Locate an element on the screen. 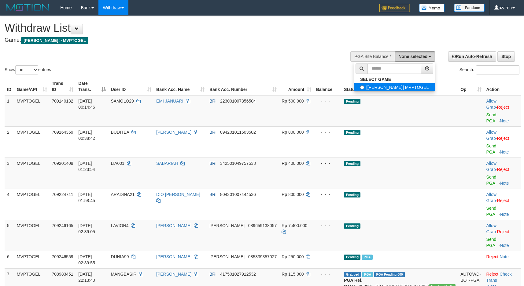  span: ARADINA21 is located at coordinates (122, 195).